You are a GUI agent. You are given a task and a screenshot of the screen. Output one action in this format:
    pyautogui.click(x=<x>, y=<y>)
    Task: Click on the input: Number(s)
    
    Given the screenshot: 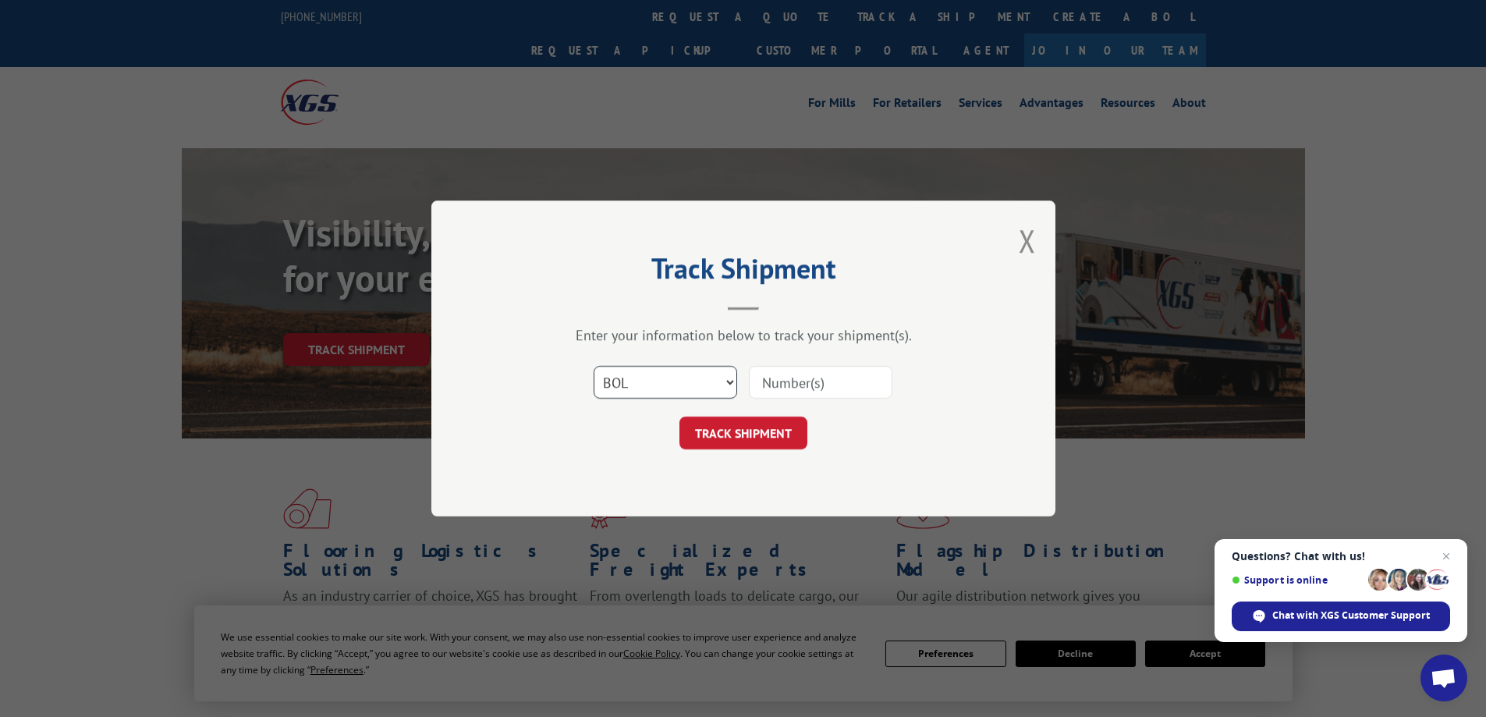 What is the action you would take?
    pyautogui.click(x=821, y=382)
    